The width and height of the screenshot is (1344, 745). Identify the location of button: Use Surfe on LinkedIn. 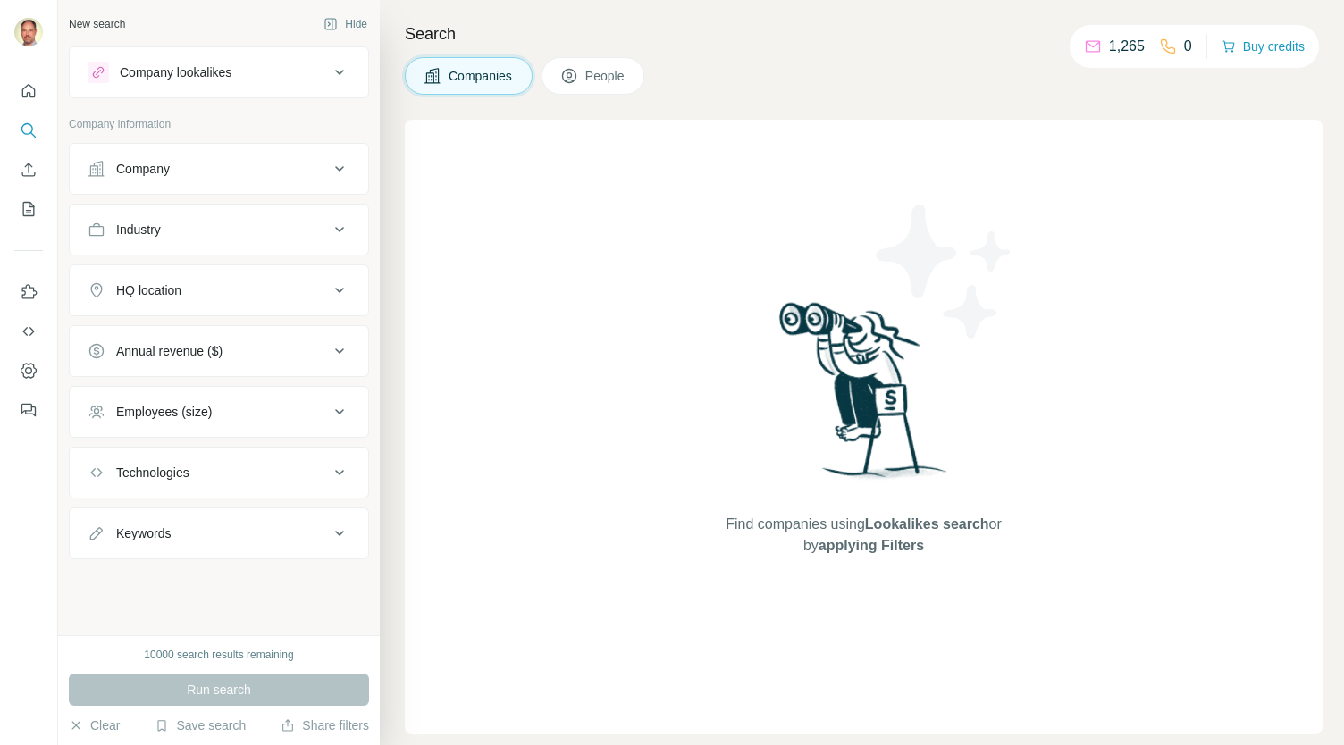
(29, 292).